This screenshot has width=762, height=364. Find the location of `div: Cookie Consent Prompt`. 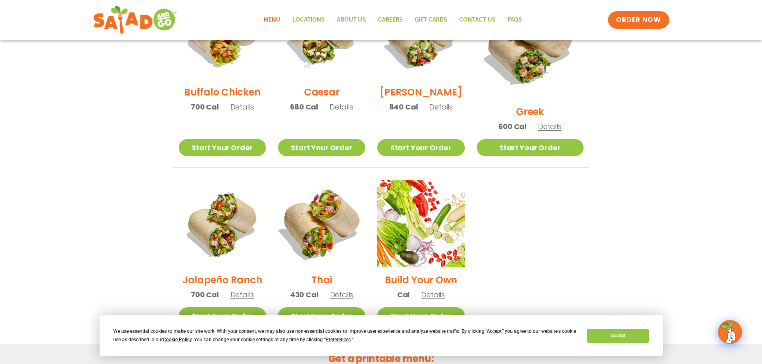

div: Cookie Consent Prompt is located at coordinates (381, 336).